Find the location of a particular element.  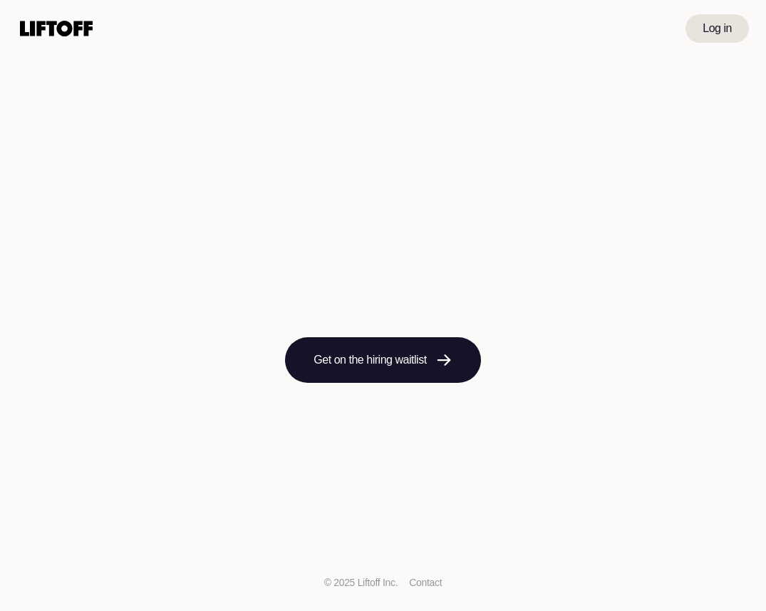

a: Get on the hiring waitlist is located at coordinates (384, 360).